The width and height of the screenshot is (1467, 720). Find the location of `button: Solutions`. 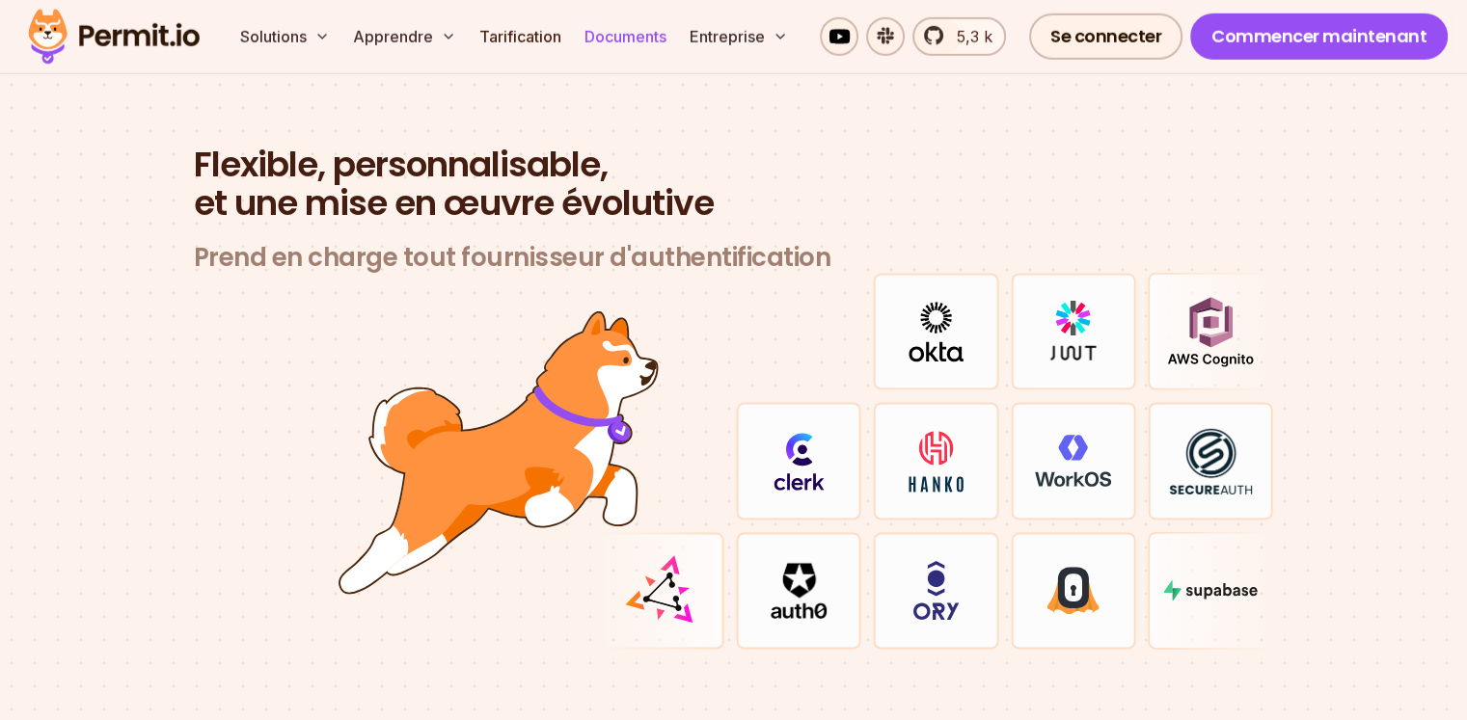

button: Solutions is located at coordinates (284, 37).